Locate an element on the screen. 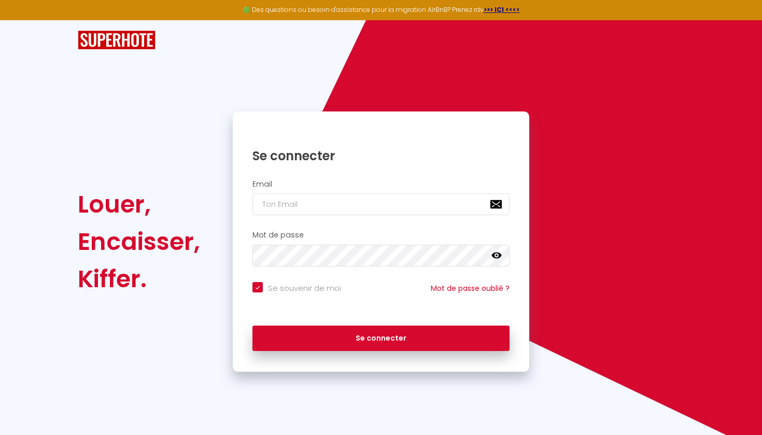 Image resolution: width=762 pixels, height=435 pixels. button: Se connecter is located at coordinates (381, 338).